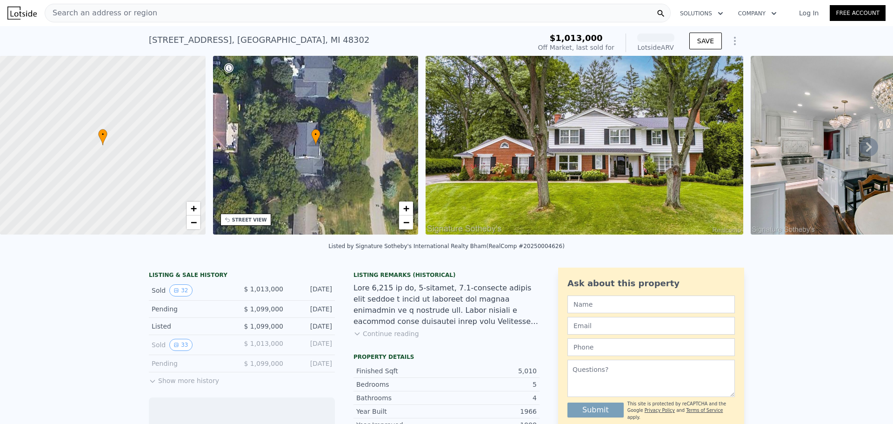  Describe the element at coordinates (492, 384) in the screenshot. I see `div: 5` at that location.